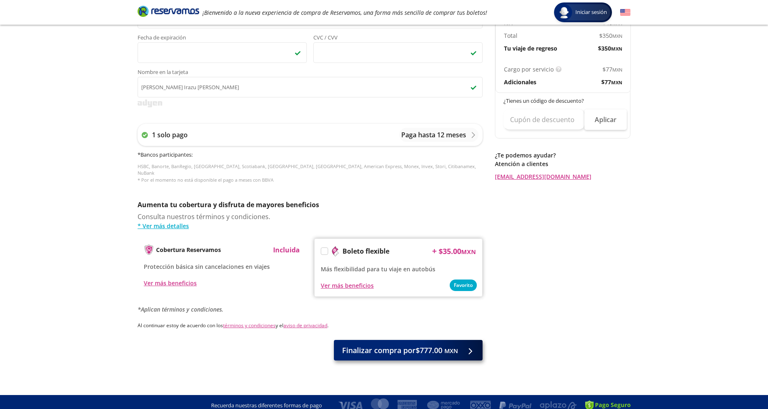  Describe the element at coordinates (563, 101) in the screenshot. I see `p: ¿Tienes un código de descuento?` at that location.